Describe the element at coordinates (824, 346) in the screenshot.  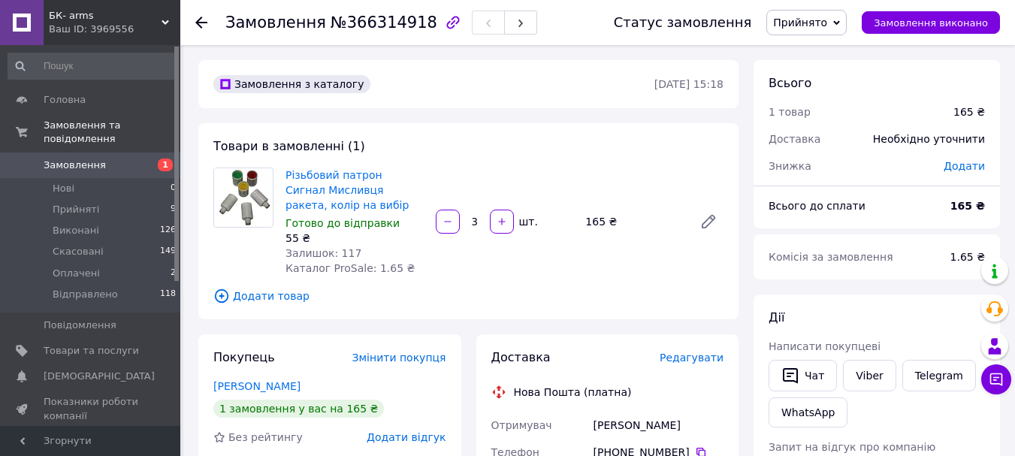
I see `span: Написати покупцеві` at that location.